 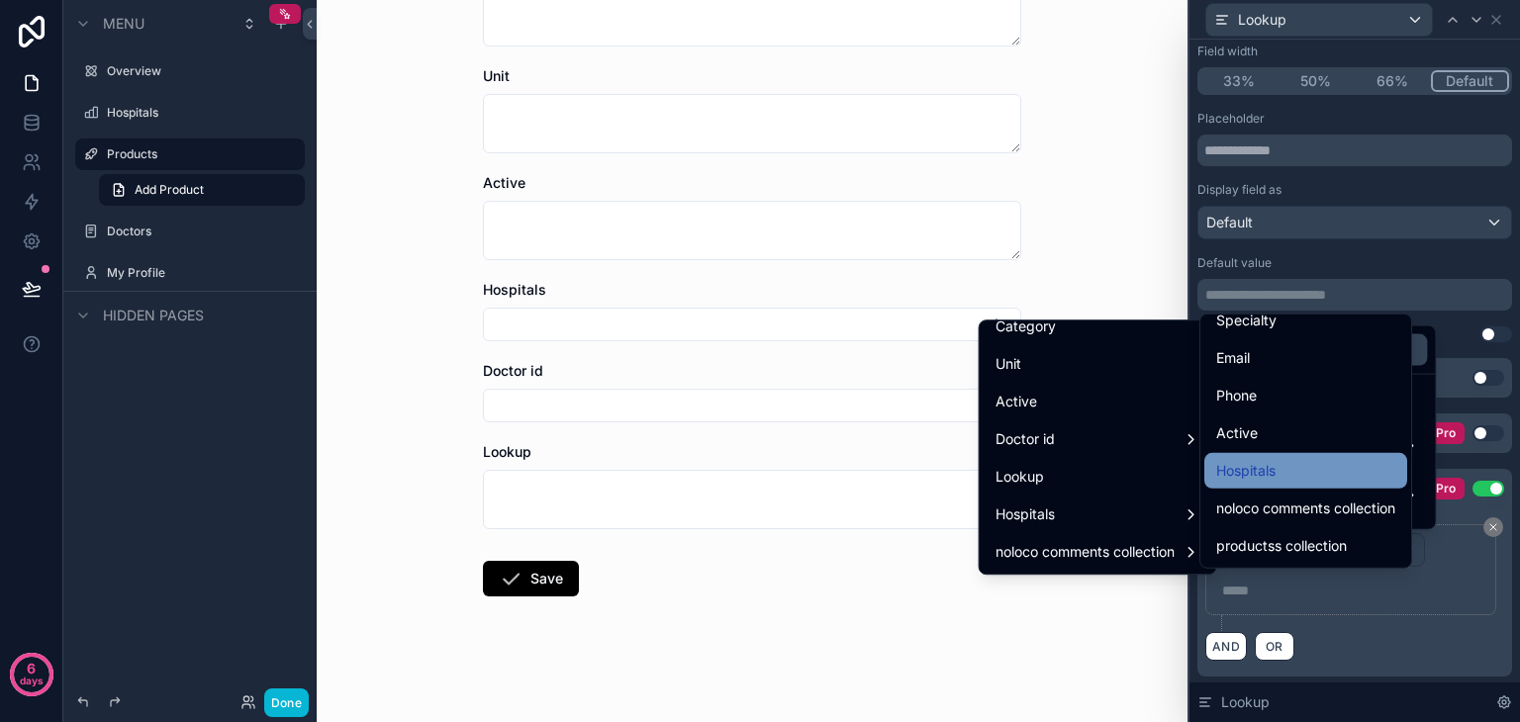 What do you see at coordinates (200, 154) in the screenshot?
I see `a: Products` at bounding box center [200, 154].